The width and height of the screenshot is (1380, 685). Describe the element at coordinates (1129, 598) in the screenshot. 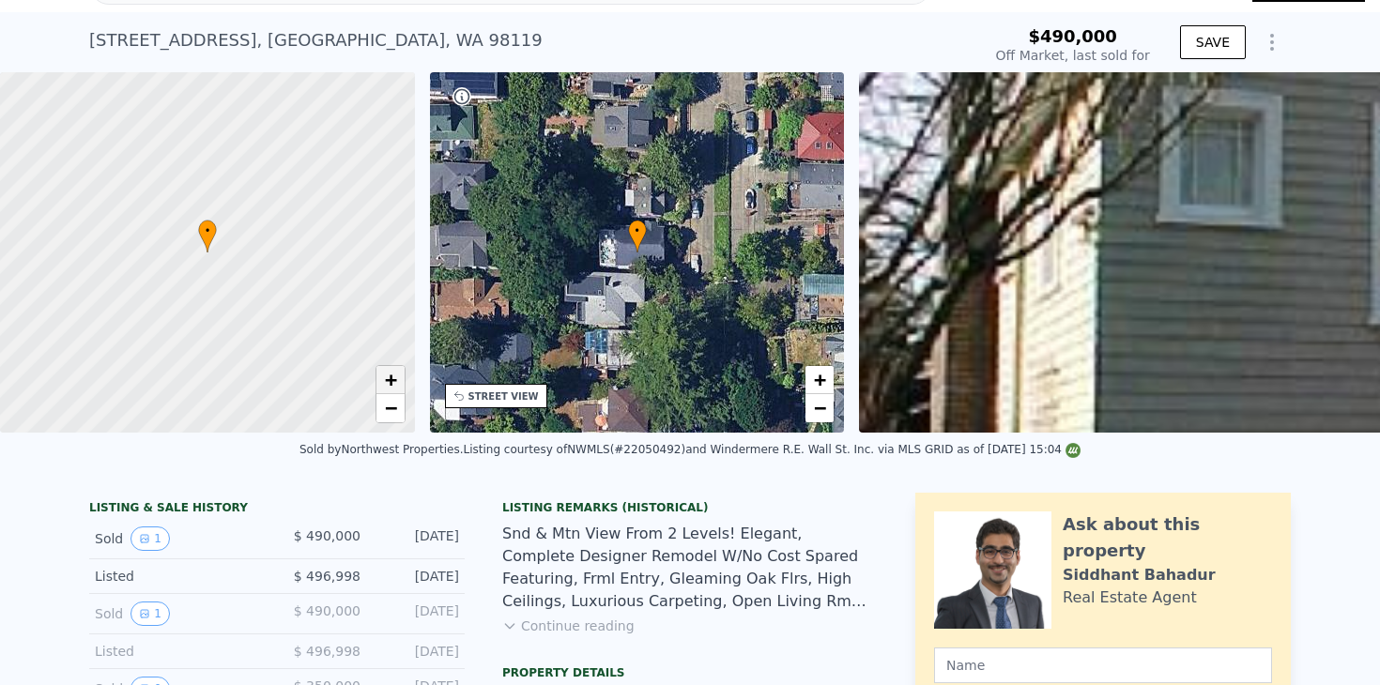

I see `div: Real Estate Agent` at that location.